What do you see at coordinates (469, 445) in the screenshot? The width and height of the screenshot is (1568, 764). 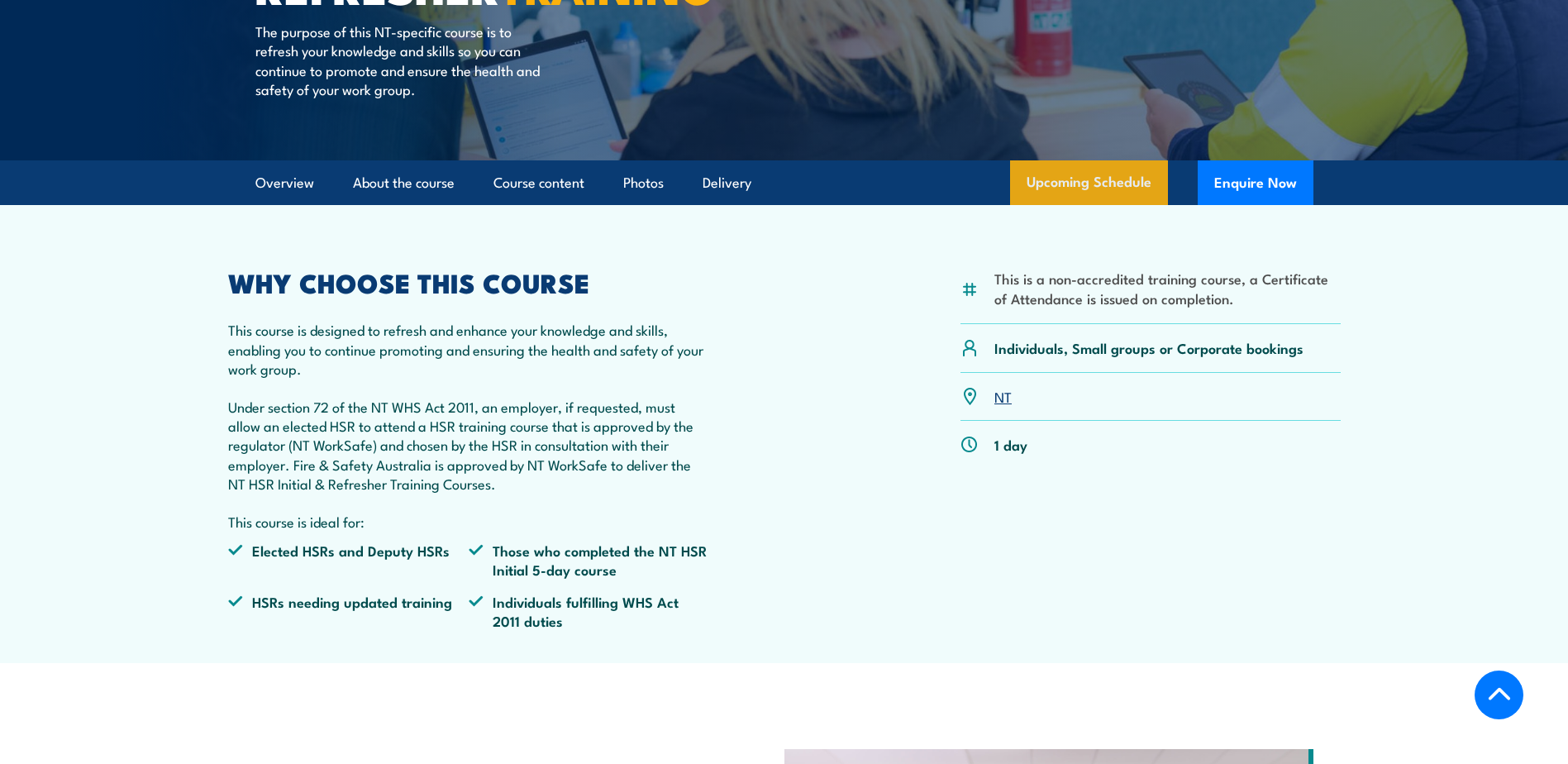 I see `p: Under section 72 of the NT WHS Act 2011, an employer, if requested, must allow an elected HSR to ...` at bounding box center [469, 445].